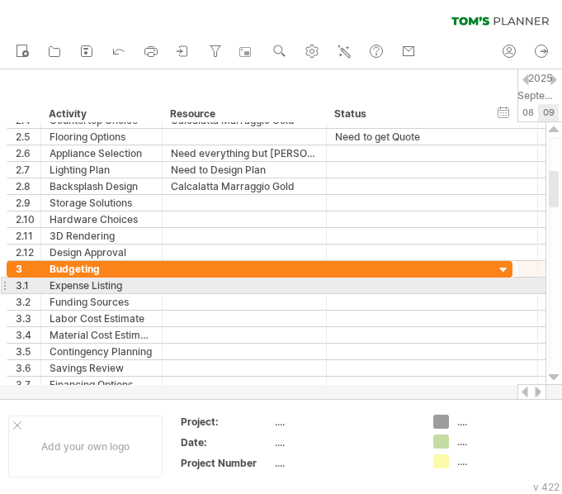  What do you see at coordinates (102, 351) in the screenshot?
I see `div: Contingency Planning` at bounding box center [102, 351].